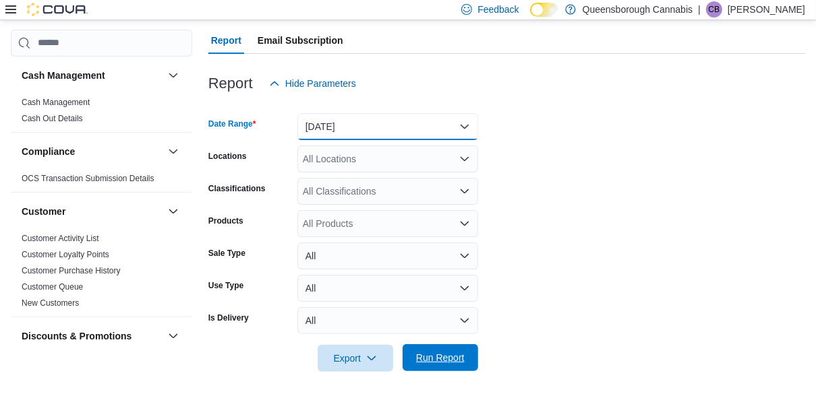 Image resolution: width=816 pixels, height=398 pixels. Describe the element at coordinates (63, 76) in the screenshot. I see `h3: Cash Management` at that location.